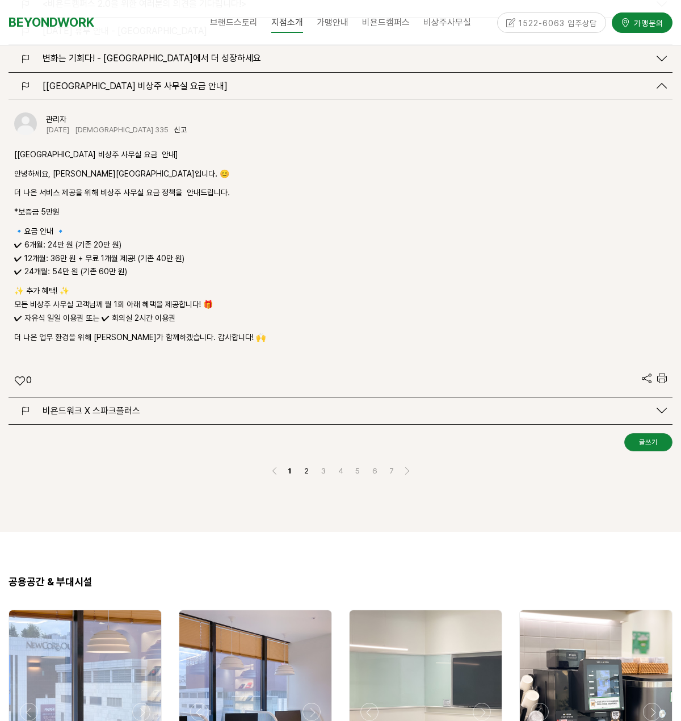 Image resolution: width=681 pixels, height=721 pixels. What do you see at coordinates (290, 471) in the screenshot?
I see `a: 1` at bounding box center [290, 471].